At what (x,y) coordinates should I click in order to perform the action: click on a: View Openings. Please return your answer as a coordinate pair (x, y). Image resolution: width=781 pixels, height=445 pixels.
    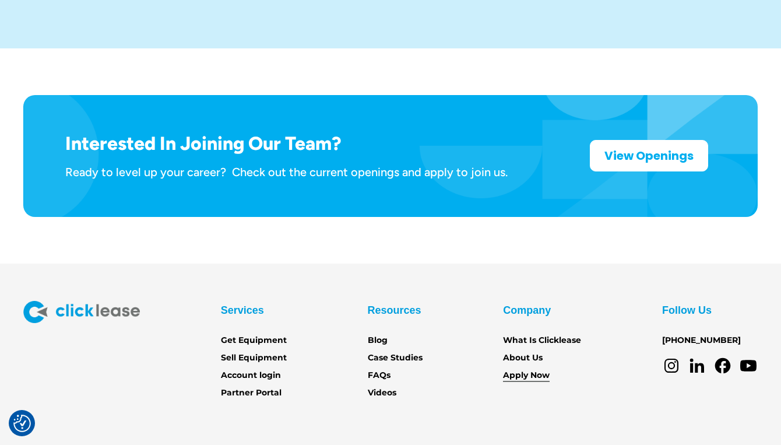
    Looking at the image, I should click on (649, 156).